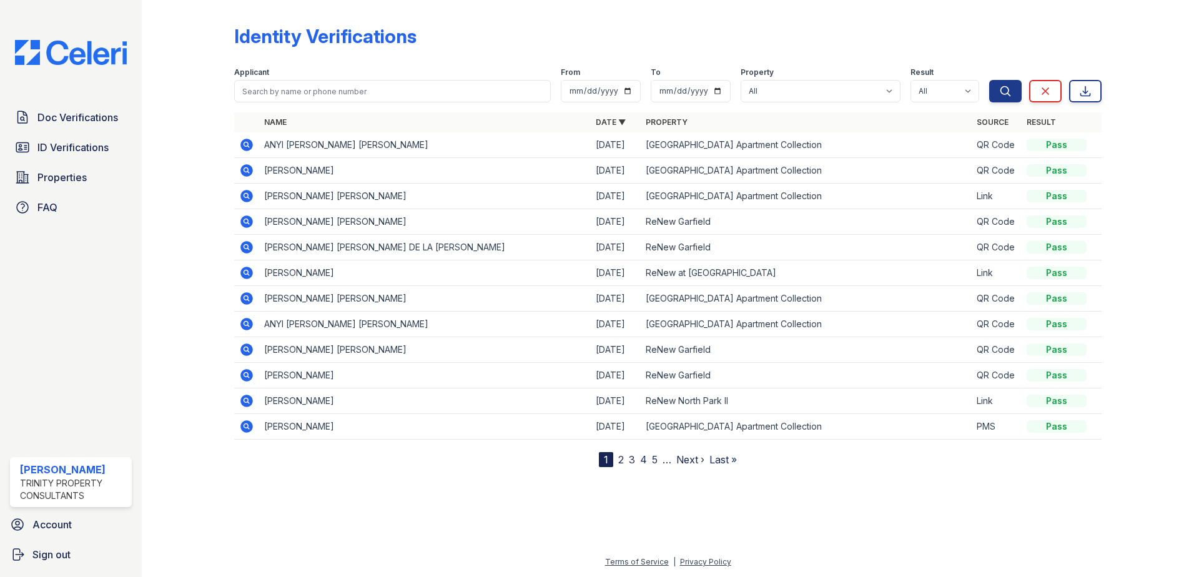  Describe the element at coordinates (71, 525) in the screenshot. I see `a: Account` at that location.